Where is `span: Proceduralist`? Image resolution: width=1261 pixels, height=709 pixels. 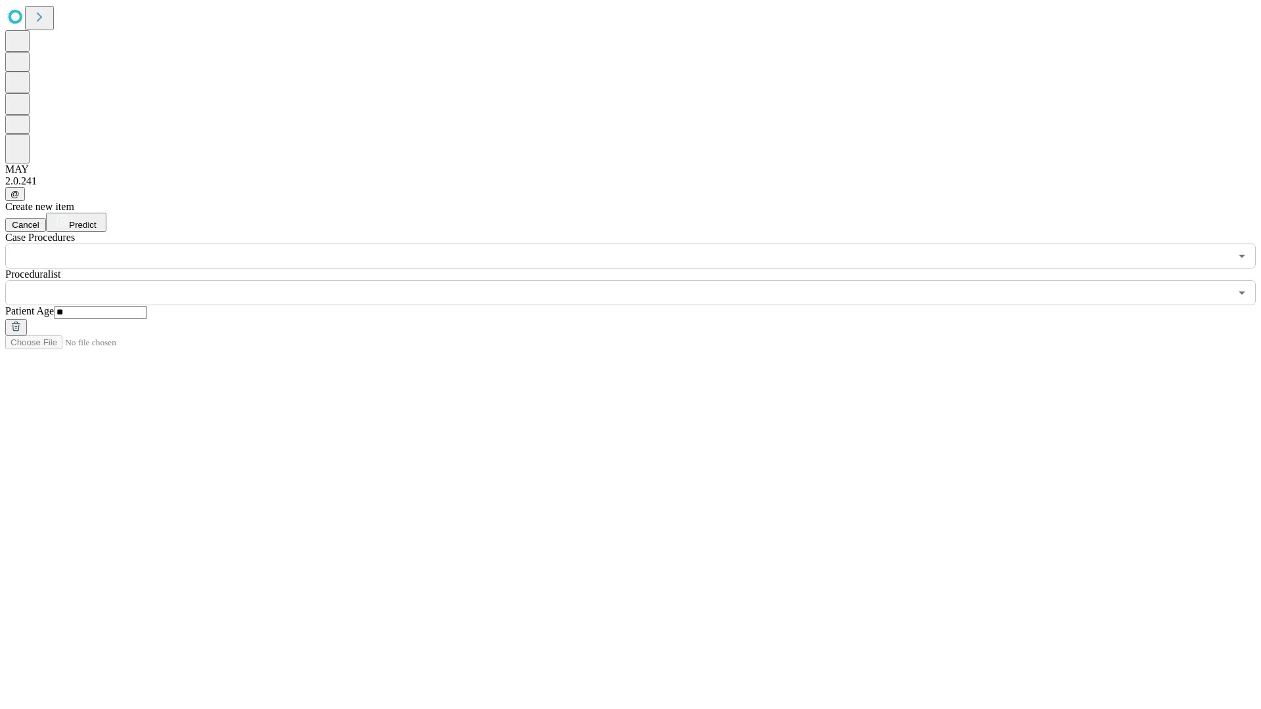 span: Proceduralist is located at coordinates (33, 274).